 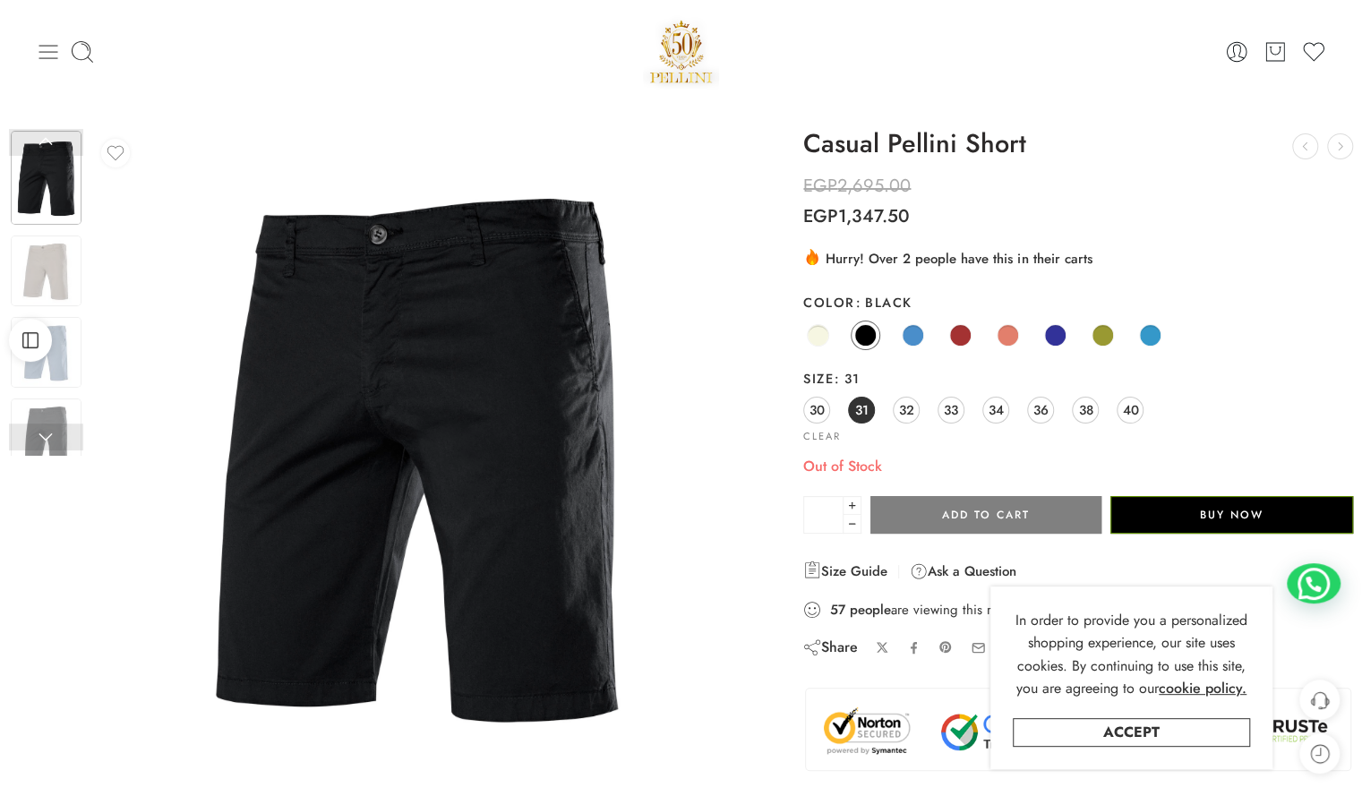 What do you see at coordinates (823, 515) in the screenshot?
I see `input: Product quantity` at bounding box center [823, 515].